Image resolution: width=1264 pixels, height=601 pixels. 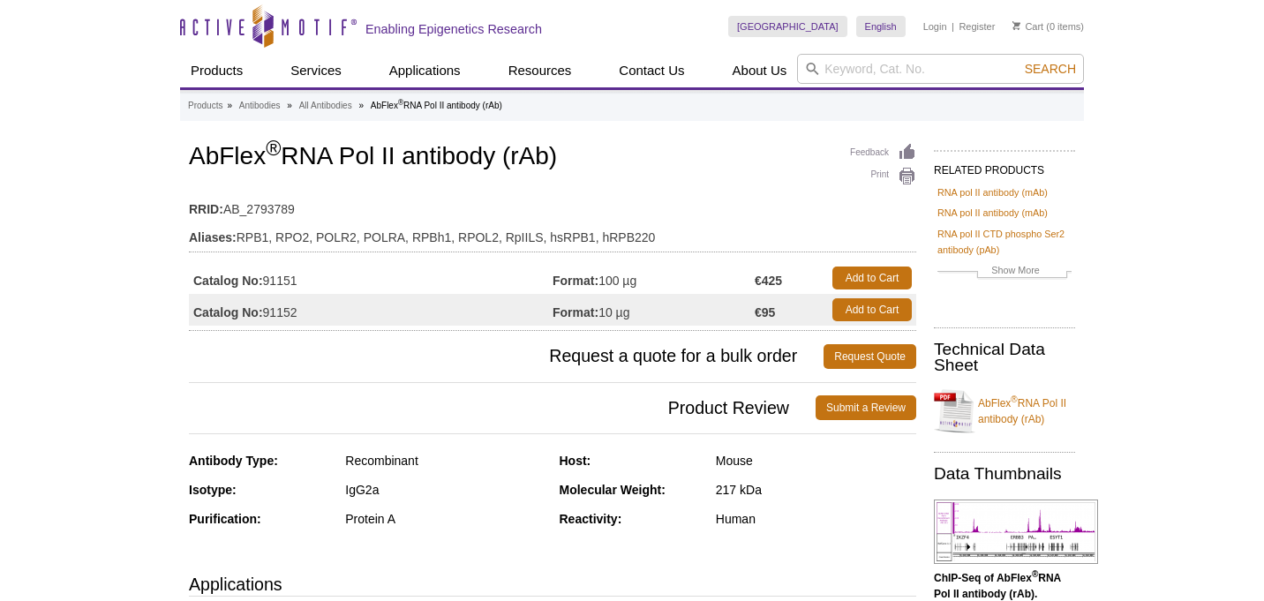 I want to click on div: Recombinant, so click(x=445, y=461).